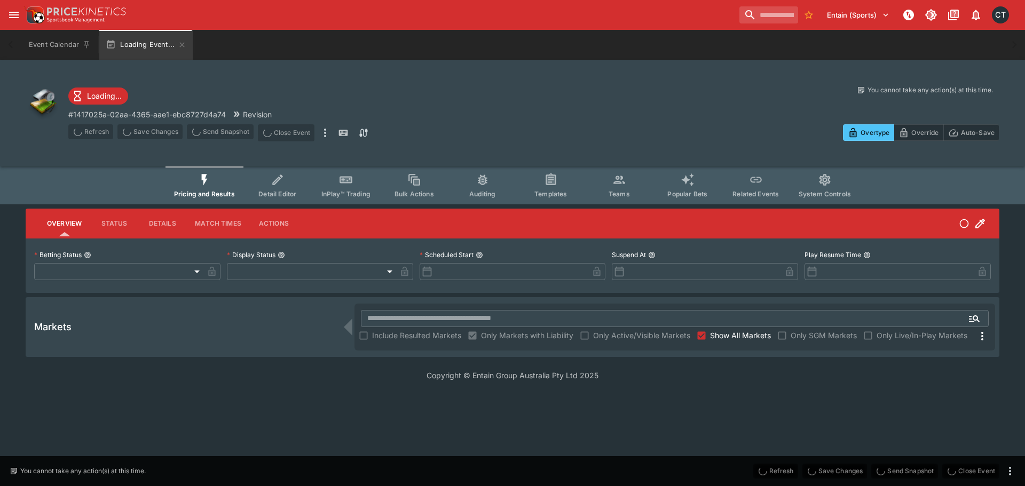 Image resolution: width=1025 pixels, height=486 pixels. What do you see at coordinates (858, 15) in the screenshot?
I see `button: Select Tenant` at bounding box center [858, 15].